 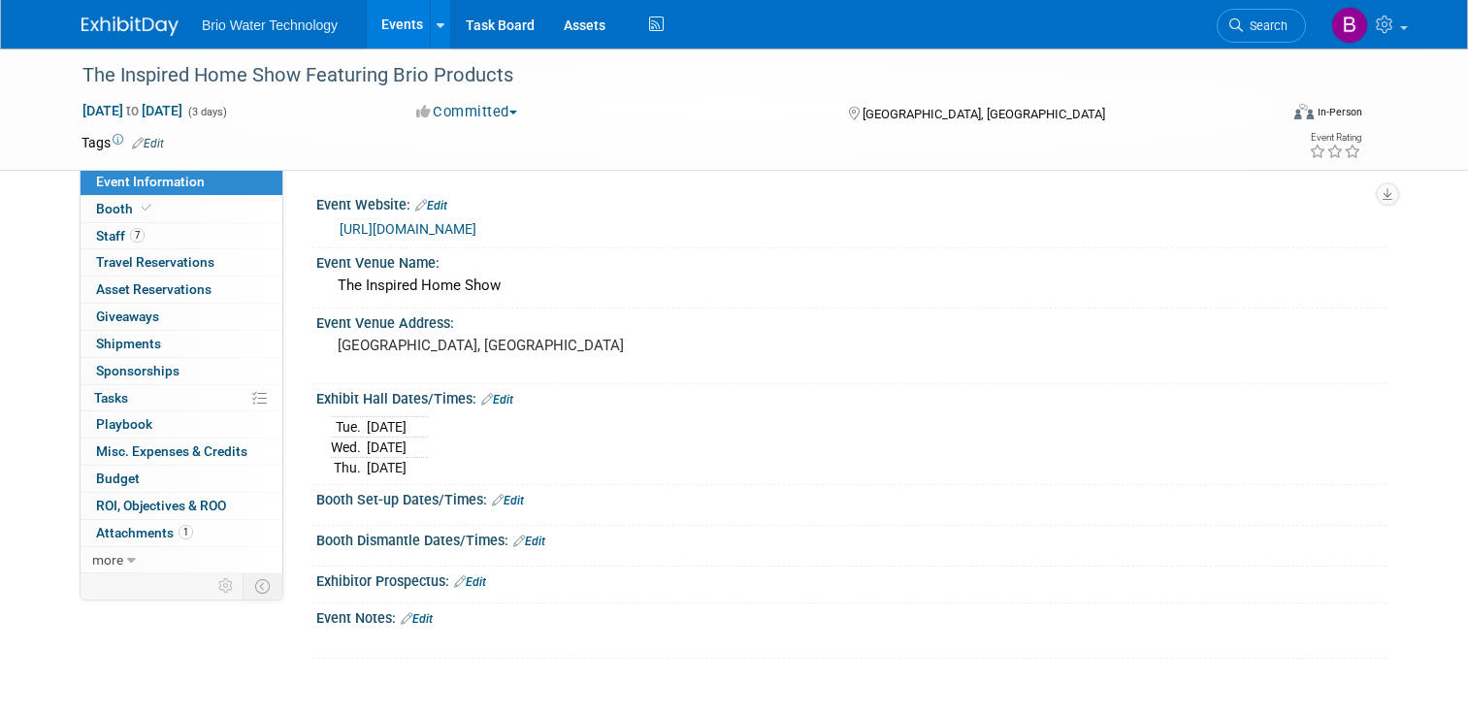 What do you see at coordinates (348, 427) in the screenshot?
I see `td: Tue.` at bounding box center [348, 427].